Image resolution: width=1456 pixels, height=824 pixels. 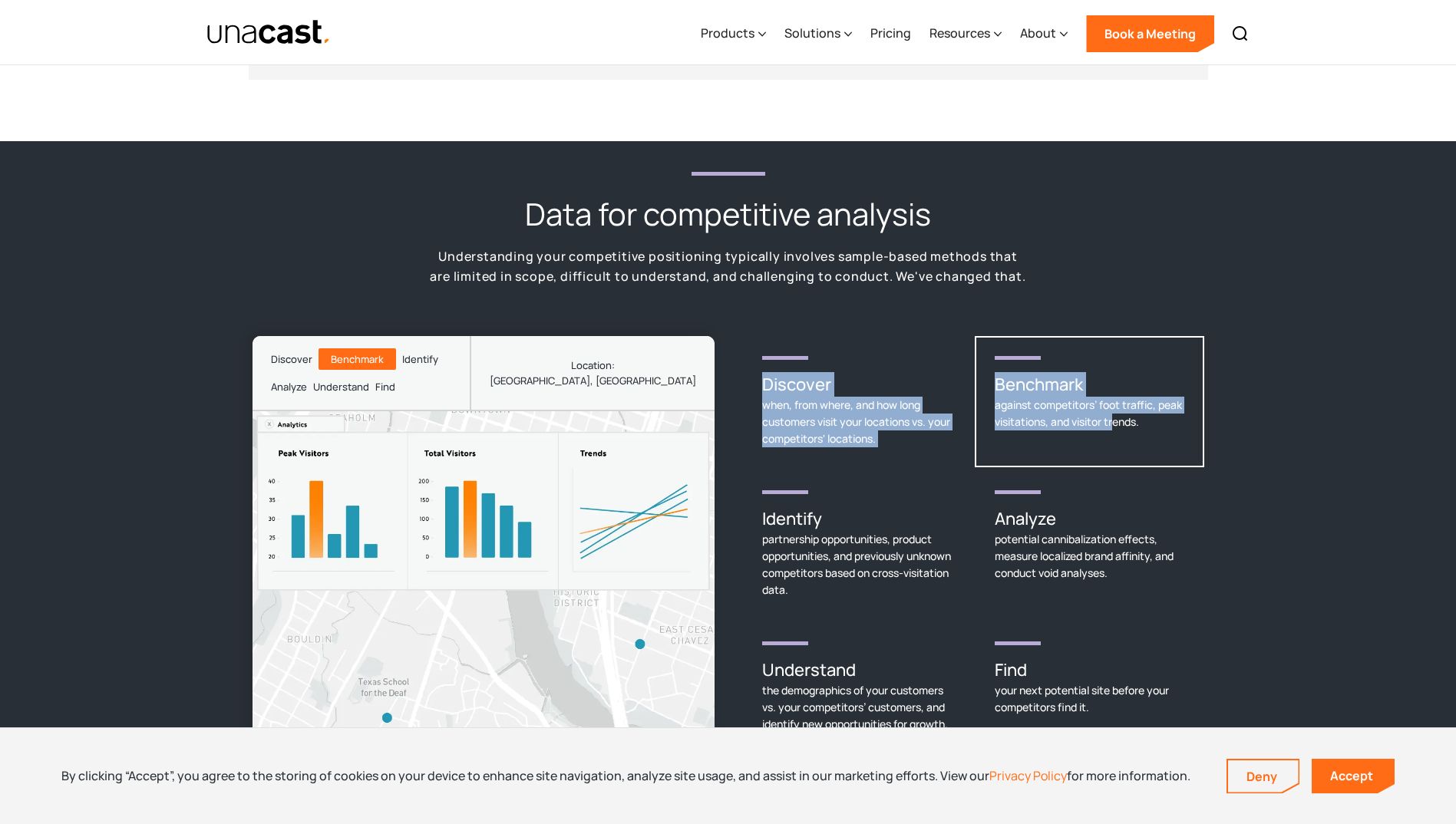 What do you see at coordinates (483, 502) in the screenshot?
I see `img: Benchmark Dashboard` at bounding box center [483, 502].